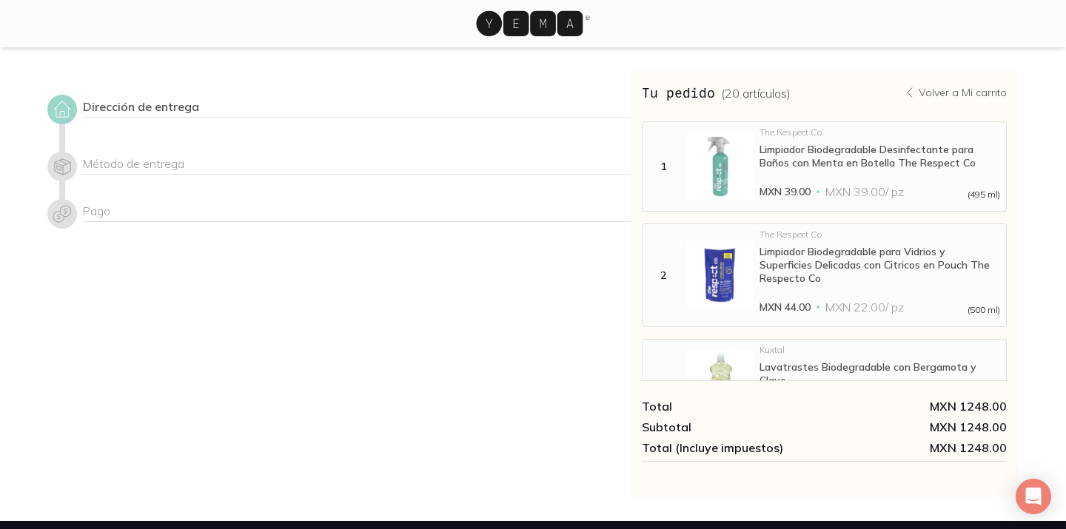 The width and height of the screenshot is (1066, 529). What do you see at coordinates (733, 427) in the screenshot?
I see `div: Subtotal` at bounding box center [733, 427].